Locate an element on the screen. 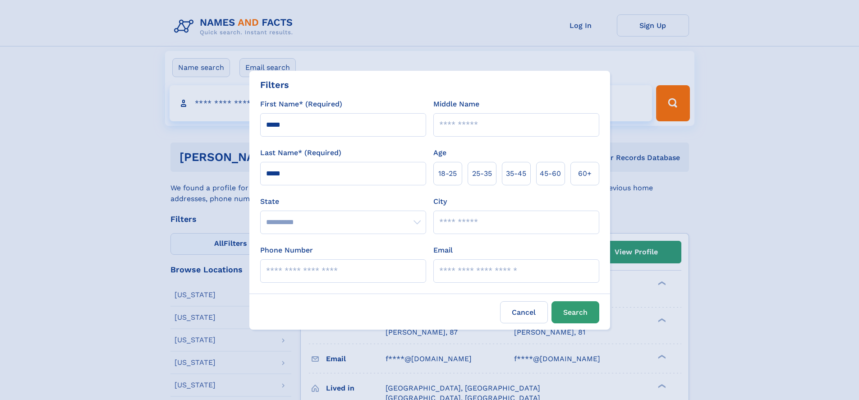  label: City is located at coordinates (440, 202).